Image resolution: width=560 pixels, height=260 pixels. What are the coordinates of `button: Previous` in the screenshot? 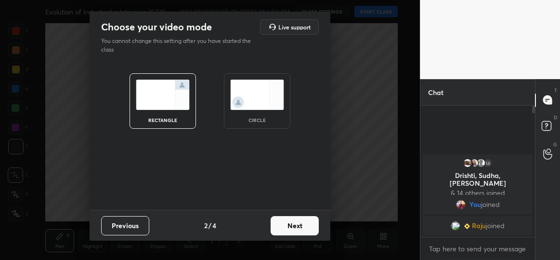 It's located at (125, 226).